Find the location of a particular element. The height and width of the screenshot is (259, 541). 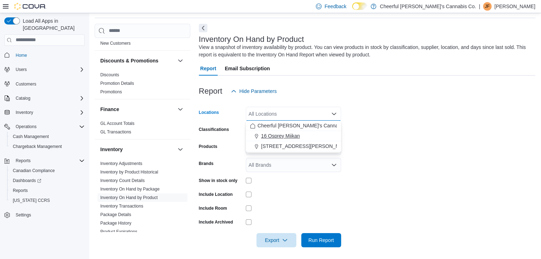

a: GL Transactions is located at coordinates (116, 132).